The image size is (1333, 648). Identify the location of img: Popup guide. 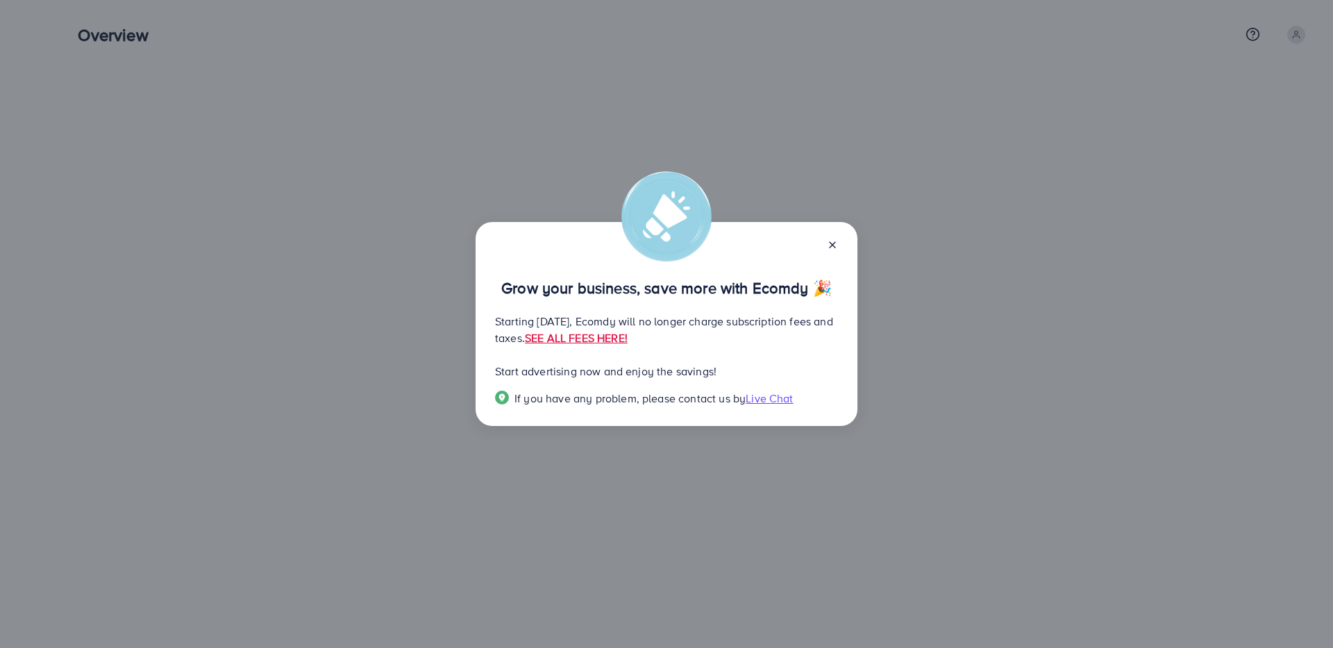
(502, 398).